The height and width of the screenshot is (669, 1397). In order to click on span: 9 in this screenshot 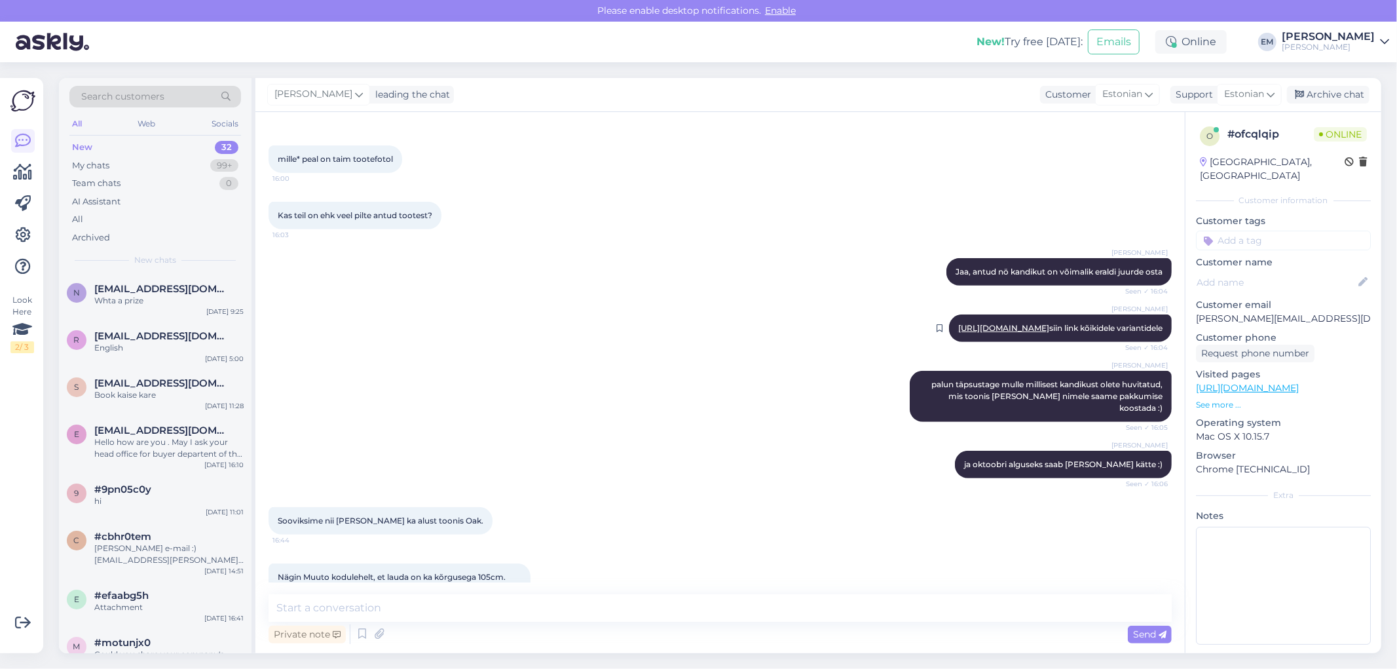, I will do `click(77, 493)`.